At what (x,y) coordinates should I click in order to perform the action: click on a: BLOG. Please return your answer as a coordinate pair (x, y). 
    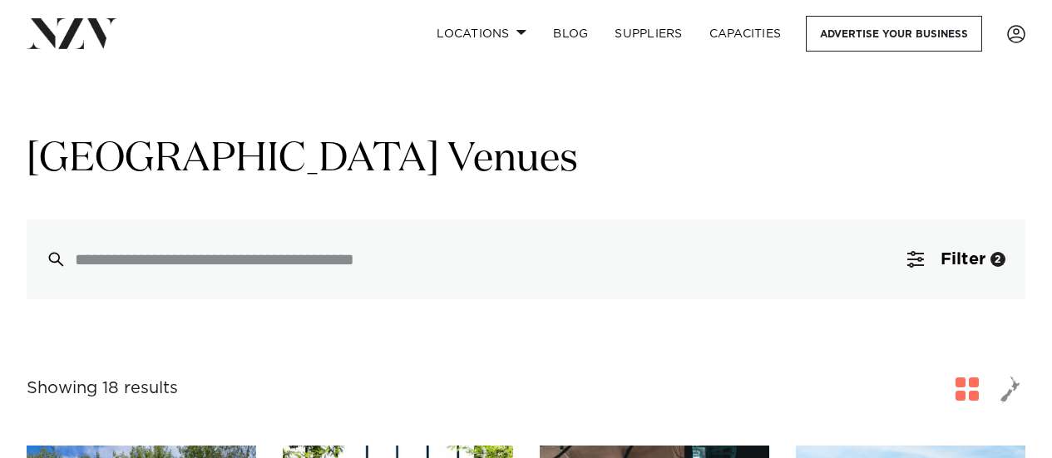
    Looking at the image, I should click on (570, 33).